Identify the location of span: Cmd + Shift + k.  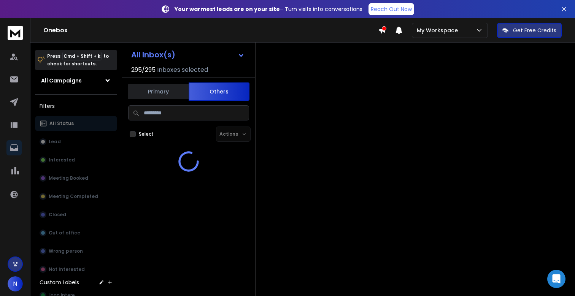
(82, 56).